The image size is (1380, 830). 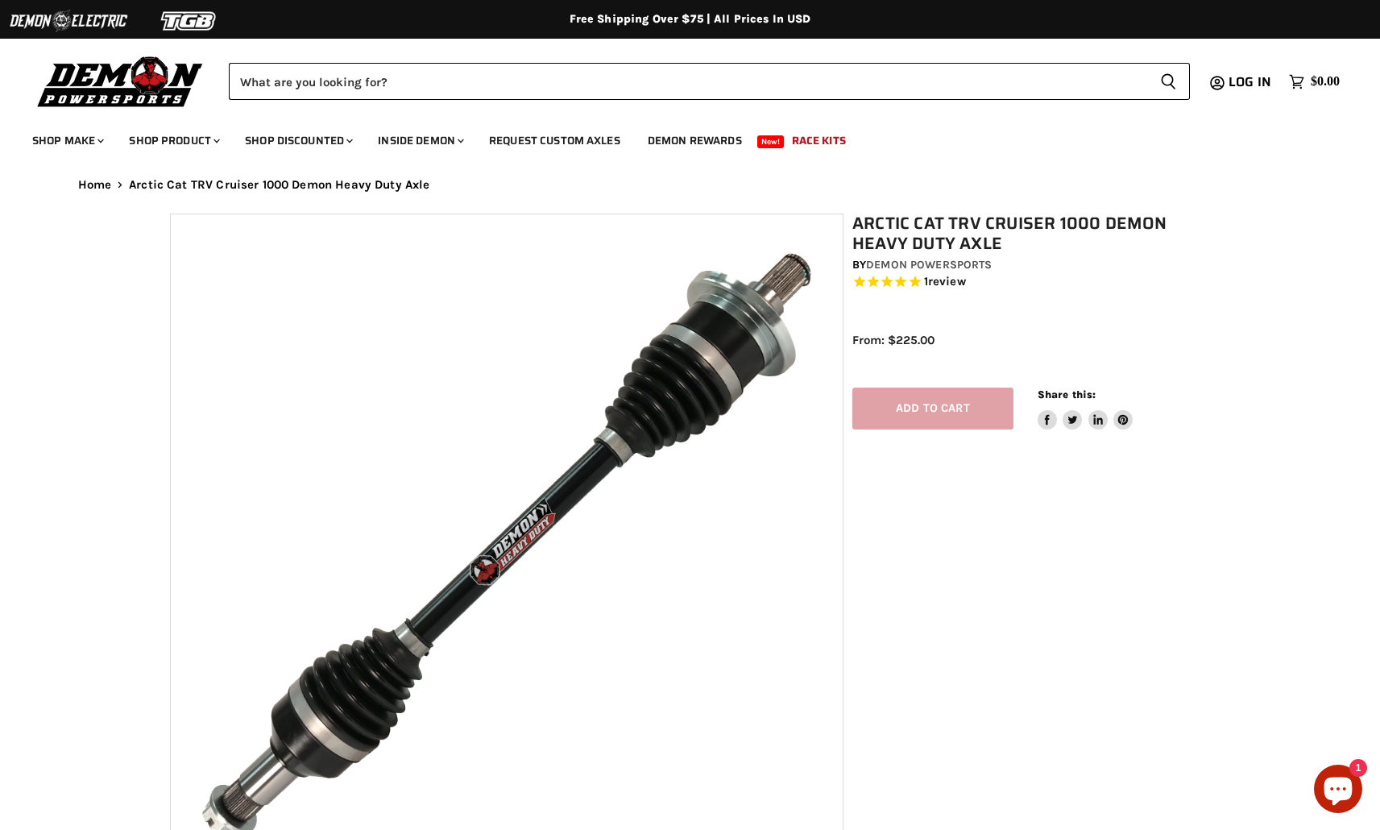 What do you see at coordinates (1338, 790) in the screenshot?
I see `inbox-online-store-chat: Shopify online store chat` at bounding box center [1338, 790].